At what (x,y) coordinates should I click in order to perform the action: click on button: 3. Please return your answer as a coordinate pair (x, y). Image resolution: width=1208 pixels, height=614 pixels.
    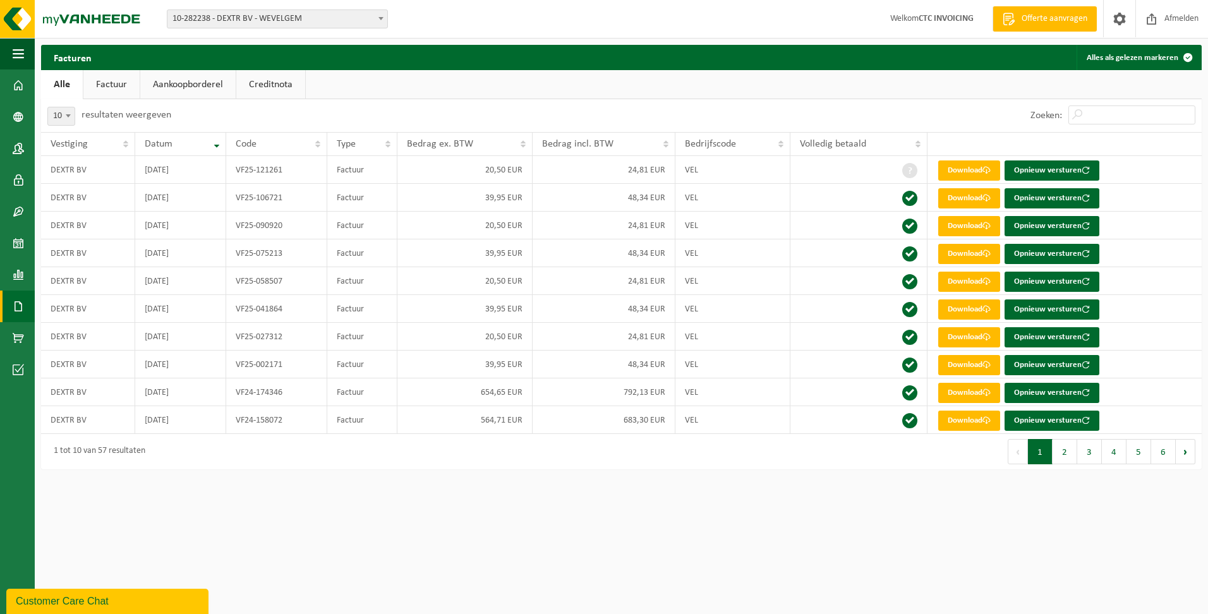
    Looking at the image, I should click on (1089, 452).